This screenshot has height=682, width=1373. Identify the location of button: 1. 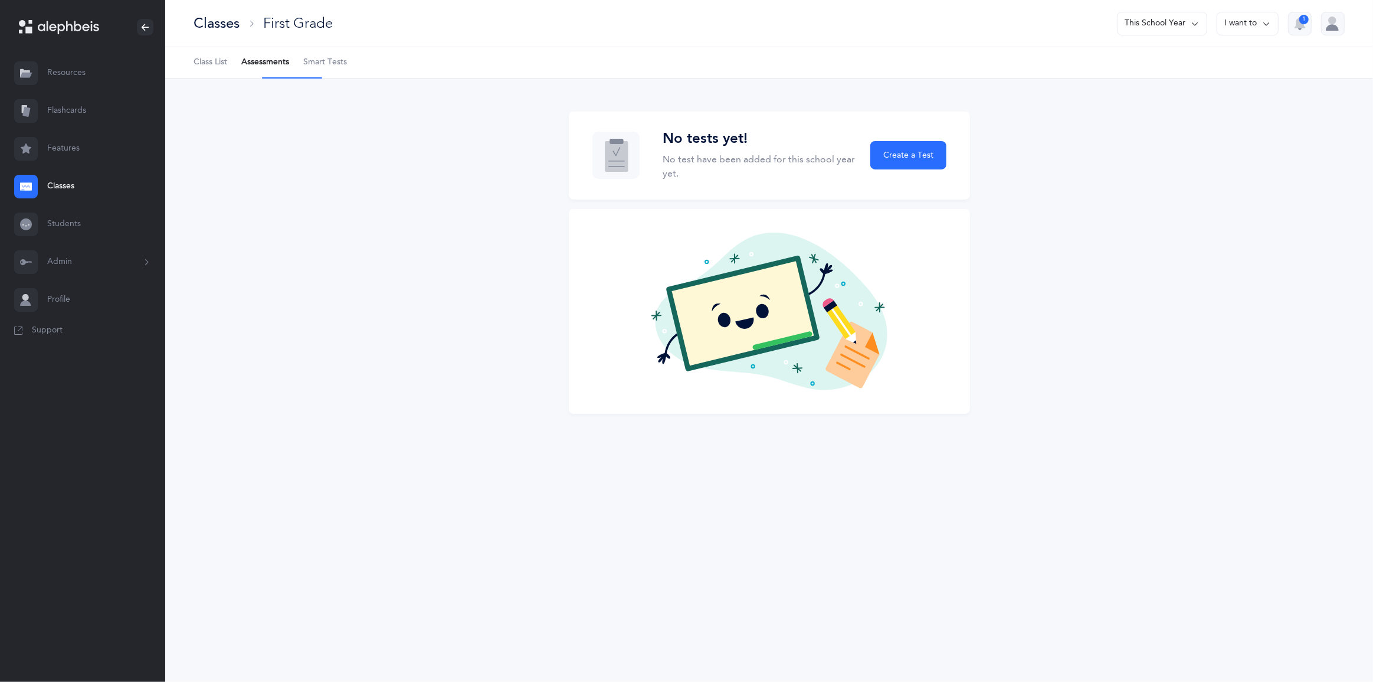
(1300, 24).